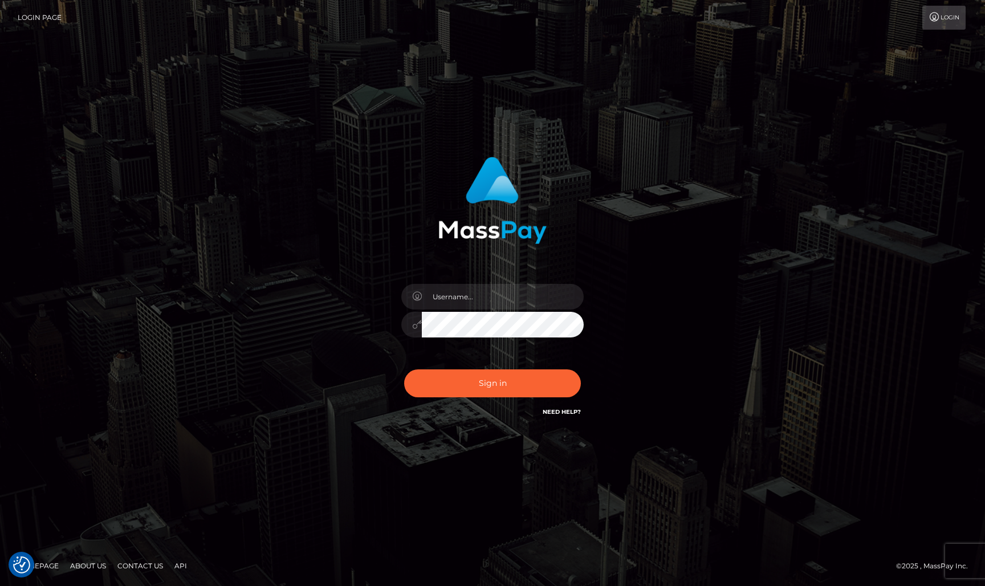 The image size is (985, 586). Describe the element at coordinates (181, 565) in the screenshot. I see `a: API` at that location.